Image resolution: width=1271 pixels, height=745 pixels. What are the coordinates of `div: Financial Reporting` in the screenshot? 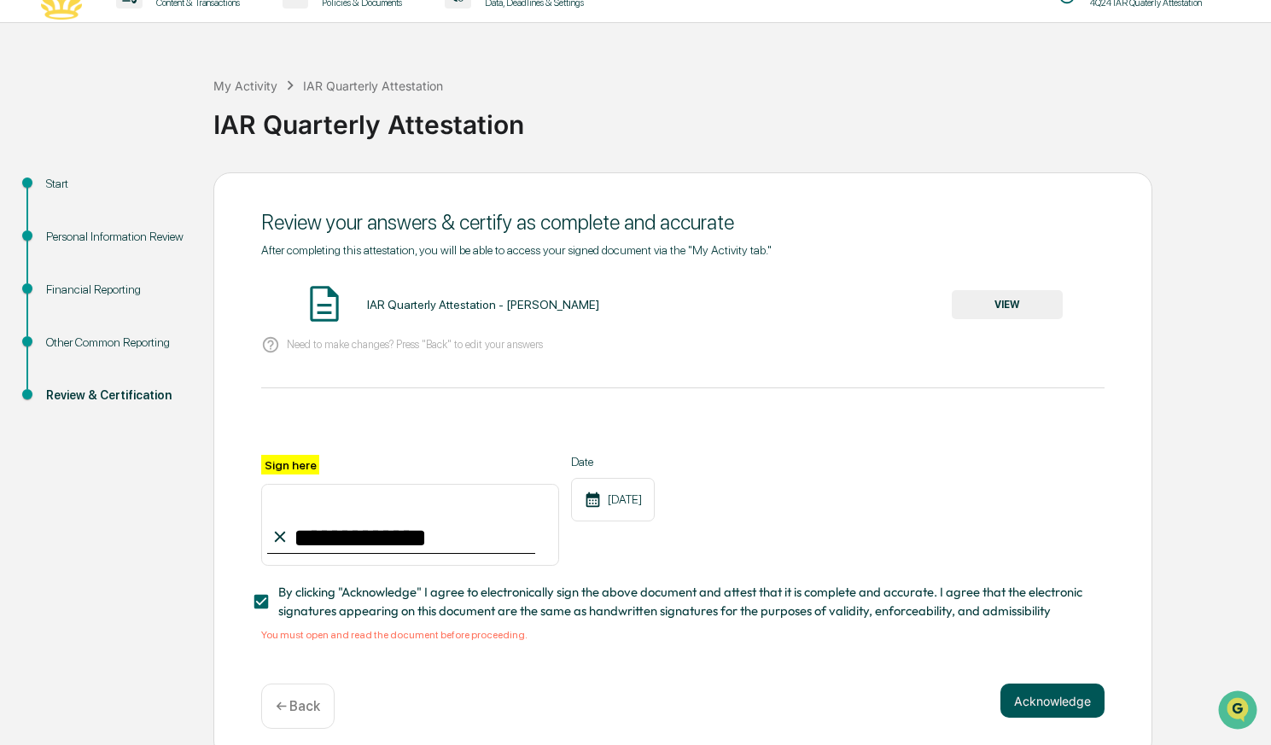 It's located at (116, 289).